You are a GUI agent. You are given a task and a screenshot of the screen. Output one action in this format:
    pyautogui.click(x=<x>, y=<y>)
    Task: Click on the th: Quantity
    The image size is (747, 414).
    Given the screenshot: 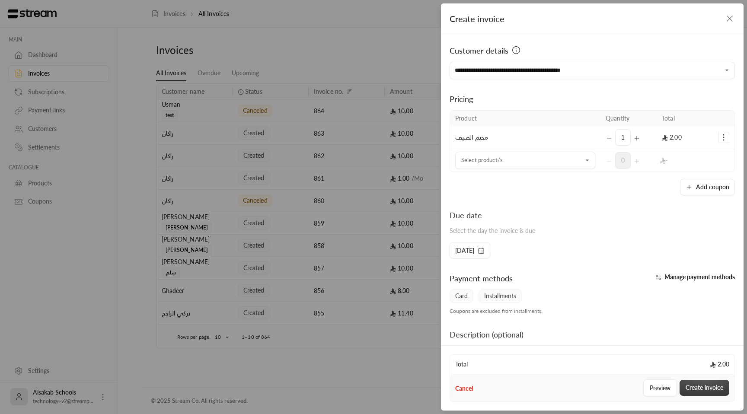 What is the action you would take?
    pyautogui.click(x=629, y=118)
    